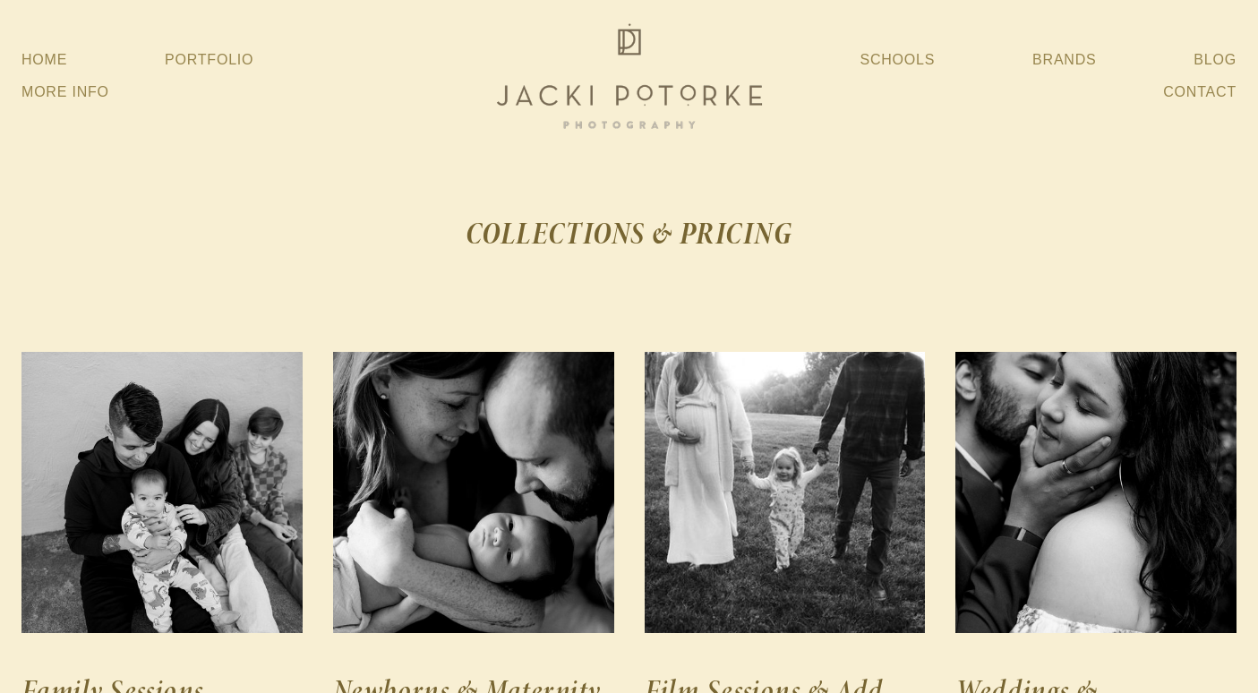 This screenshot has width=1258, height=693. Describe the element at coordinates (65, 92) in the screenshot. I see `a: More Info` at that location.